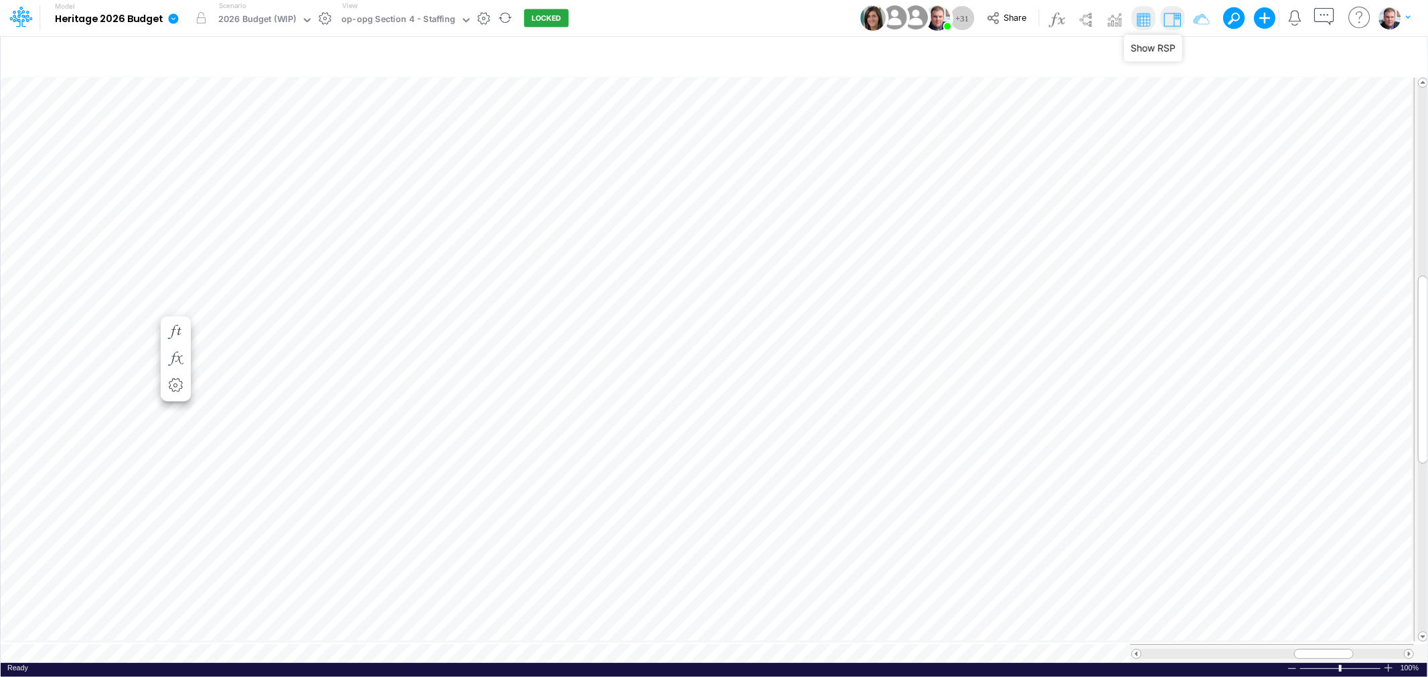  I want to click on div: 2026 Budget (WIP), so click(257, 20).